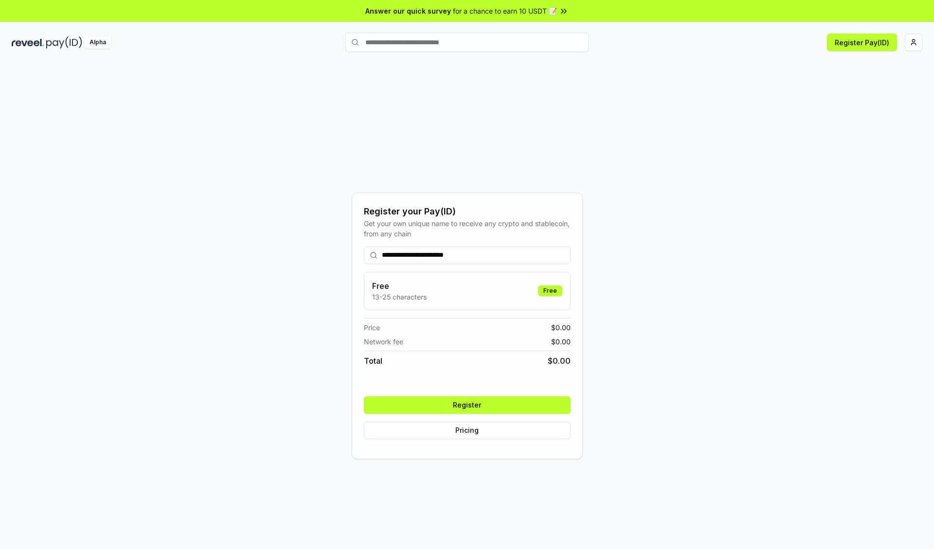 The width and height of the screenshot is (934, 549). I want to click on div: Alpha, so click(98, 42).